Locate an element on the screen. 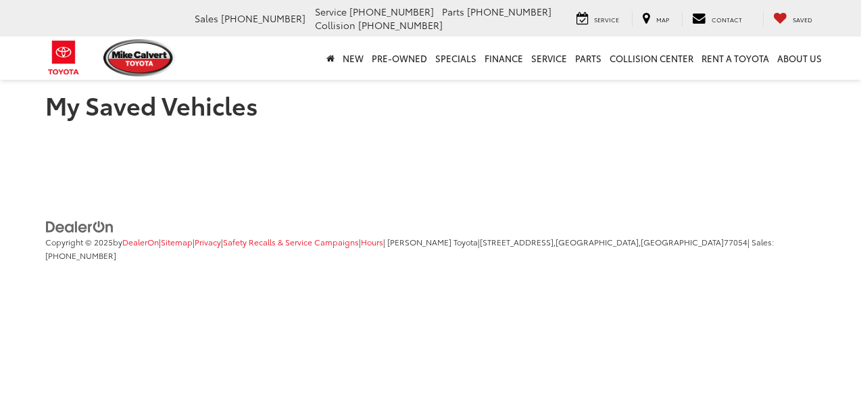 The width and height of the screenshot is (861, 407). span: Sales is located at coordinates (206, 18).